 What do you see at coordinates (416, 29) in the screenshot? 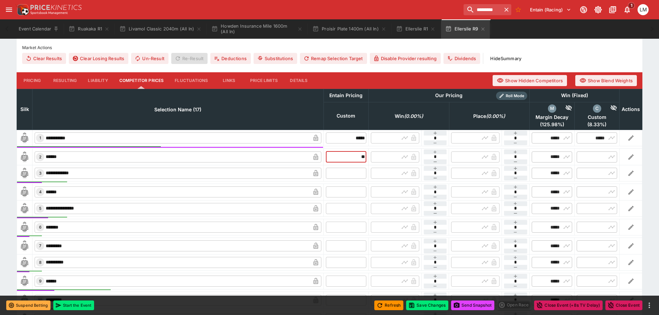
I see `button: Ellerslie R1` at bounding box center [416, 29].